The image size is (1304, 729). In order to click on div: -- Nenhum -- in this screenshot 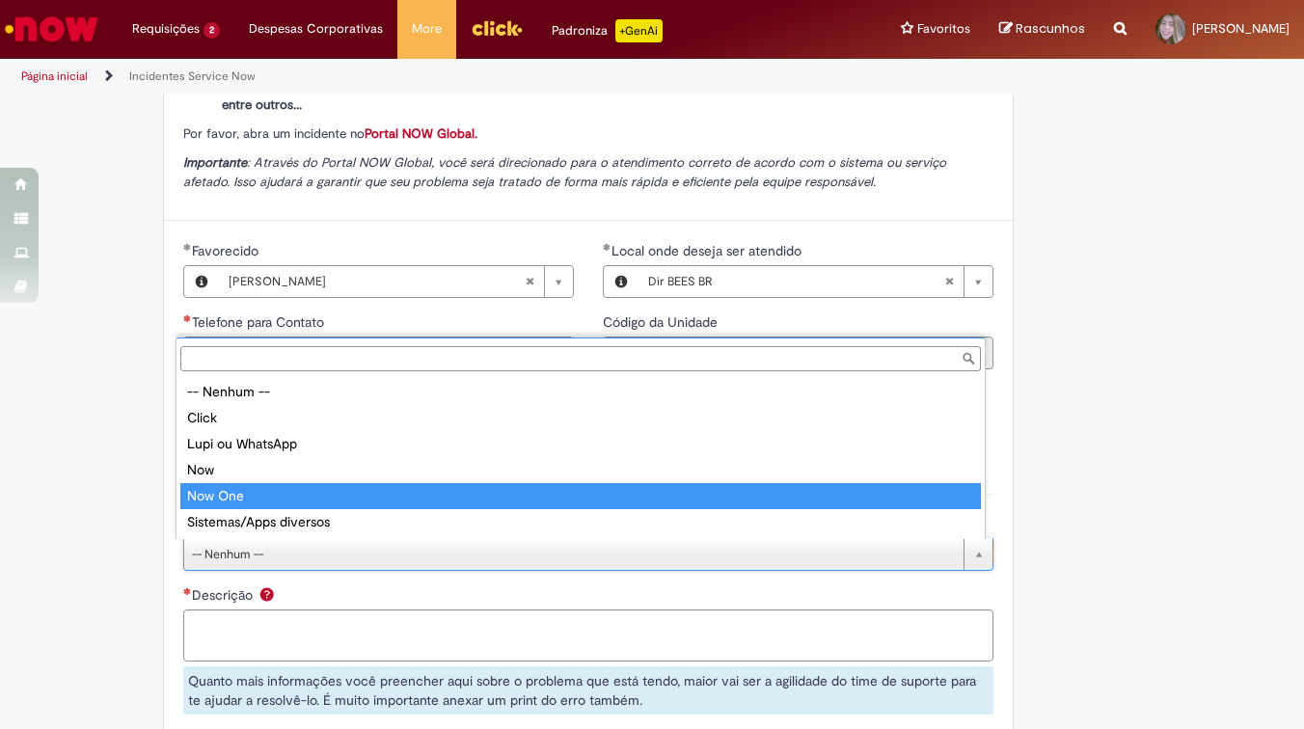, I will do `click(581, 392)`.